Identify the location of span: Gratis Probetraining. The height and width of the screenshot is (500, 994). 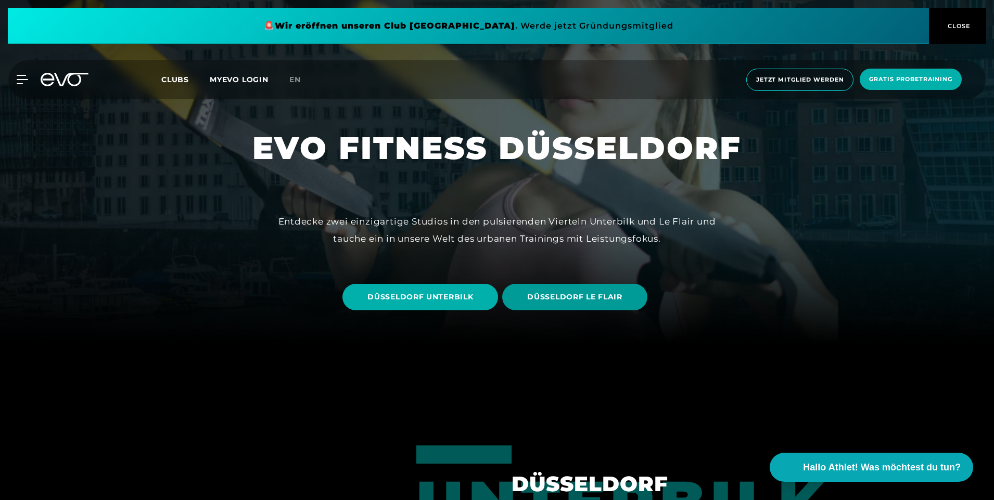
(910, 79).